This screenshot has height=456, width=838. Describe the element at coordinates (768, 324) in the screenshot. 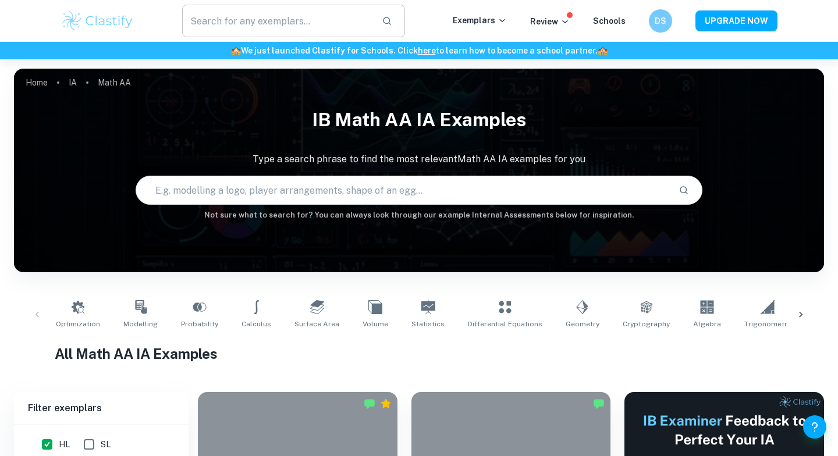

I see `span: Trigonometry` at that location.